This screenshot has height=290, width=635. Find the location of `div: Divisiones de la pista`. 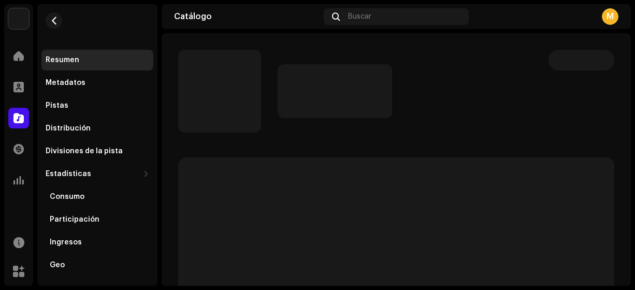

div: Divisiones de la pista is located at coordinates (84, 151).